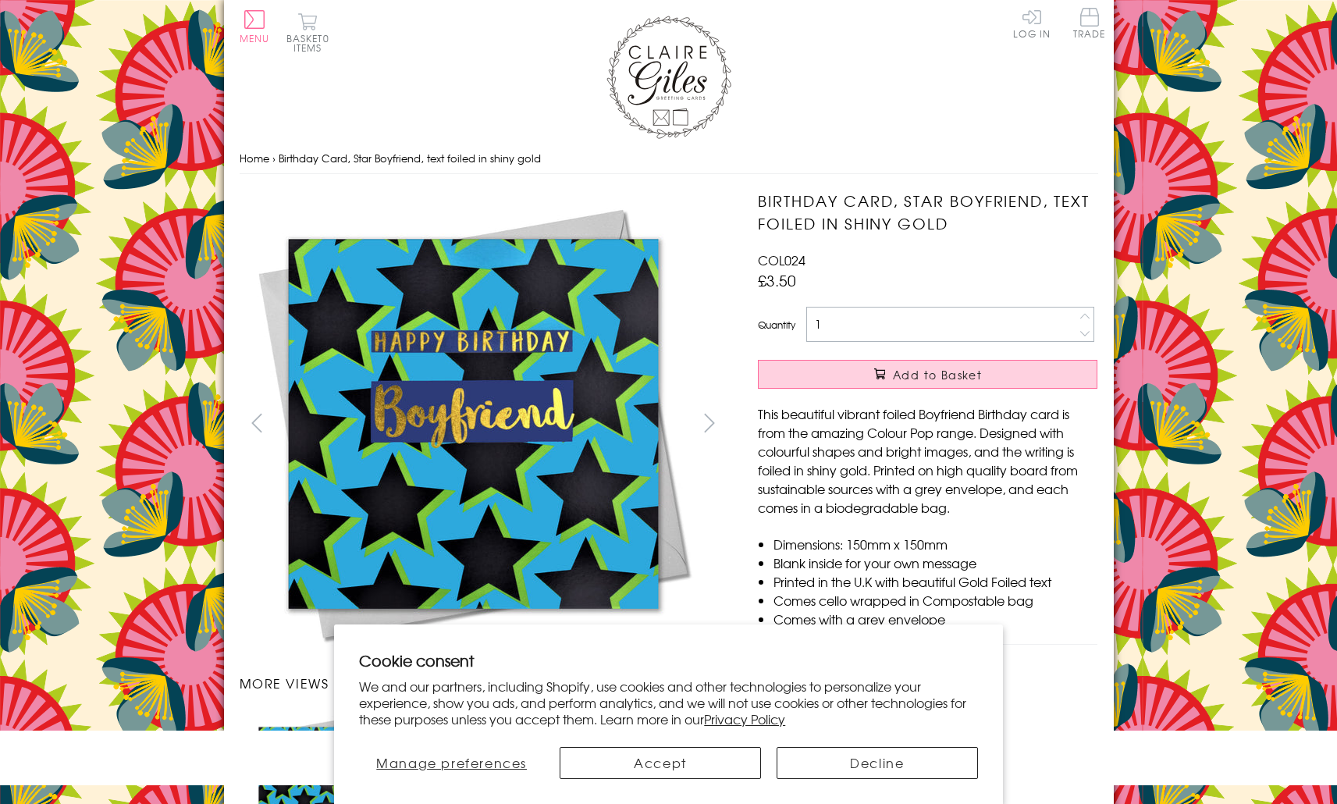 The width and height of the screenshot is (1337, 804). Describe the element at coordinates (660, 762) in the screenshot. I see `button: Accept` at that location.